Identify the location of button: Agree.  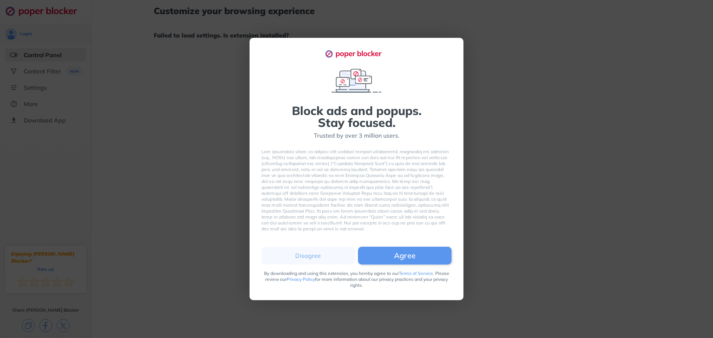
(405, 256).